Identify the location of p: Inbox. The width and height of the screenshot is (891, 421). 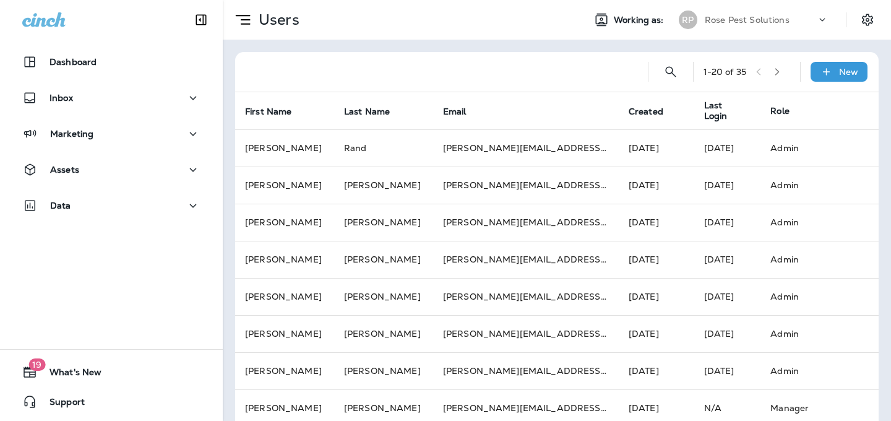
(61, 98).